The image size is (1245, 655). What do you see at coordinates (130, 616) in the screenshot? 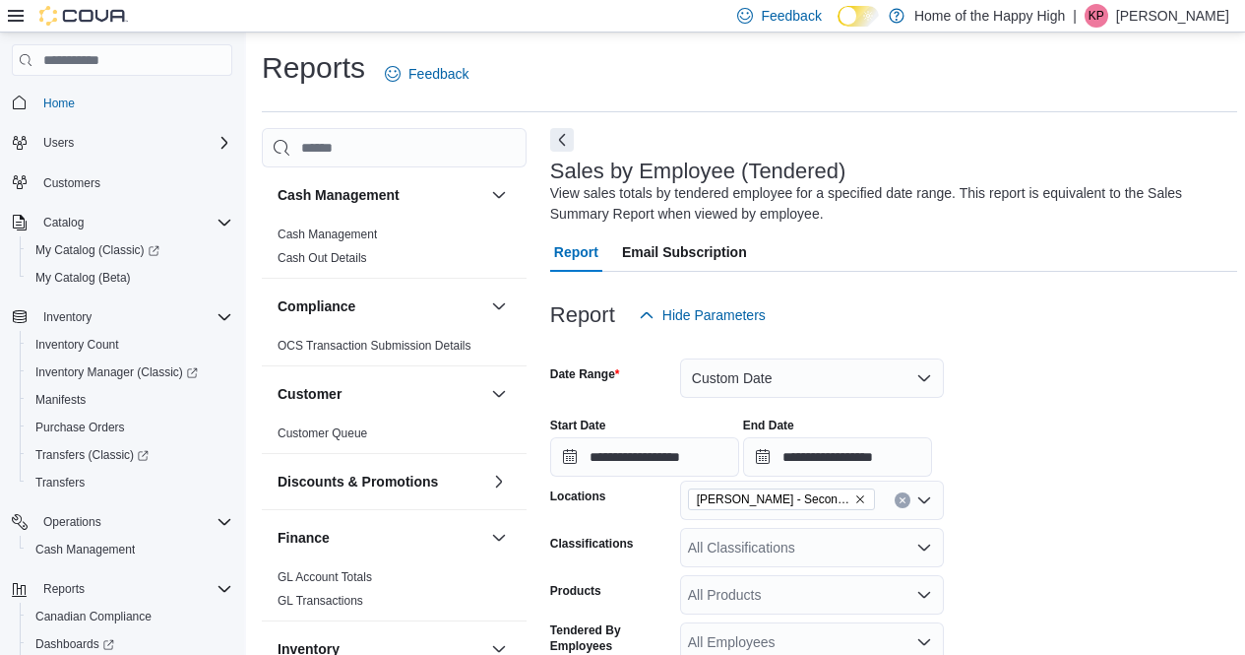
I see `button: Canadian Compliance` at bounding box center [130, 616].